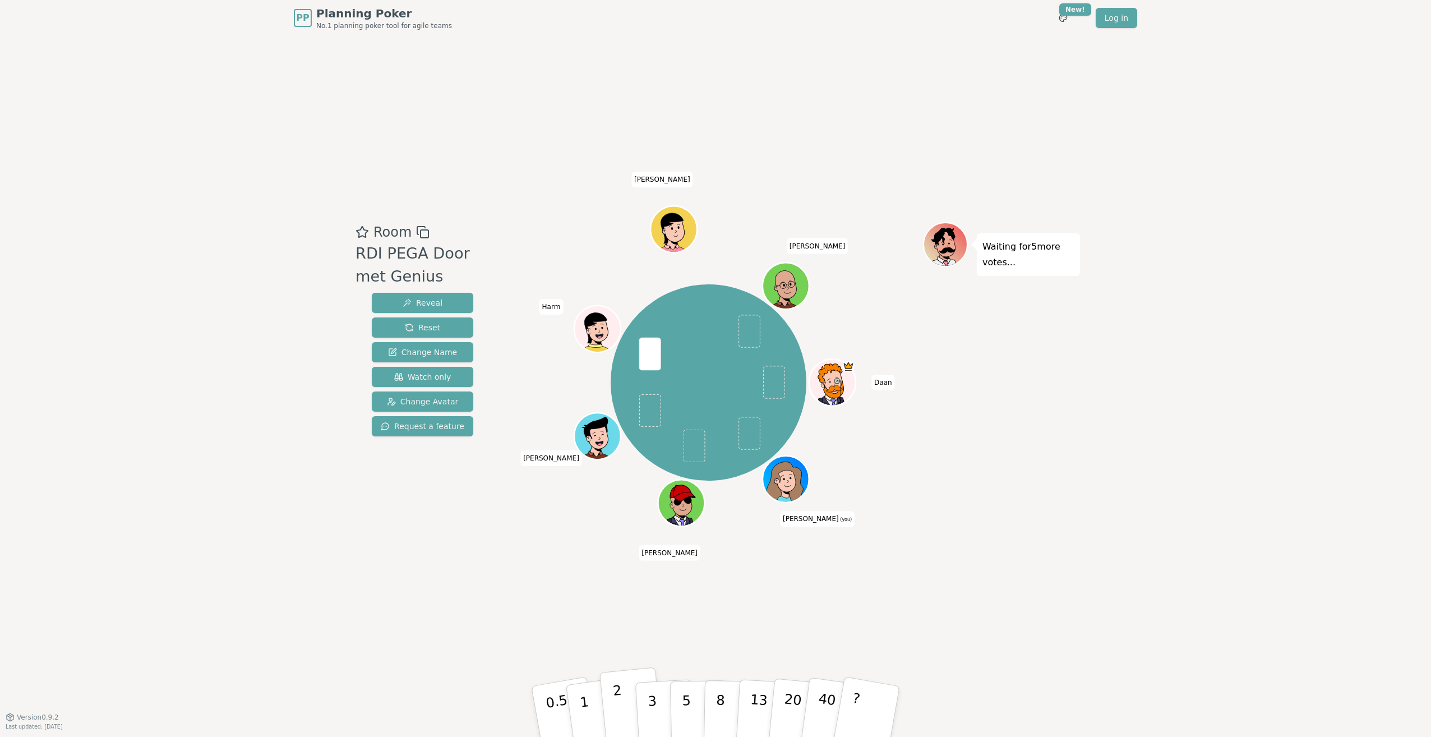  Describe the element at coordinates (1075, 10) in the screenshot. I see `div: New!` at that location.